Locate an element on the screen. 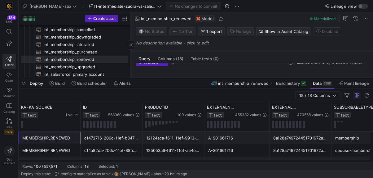 The width and height of the screenshot is (373, 178). button: 18 / 18 Columns is located at coordinates (318, 95).